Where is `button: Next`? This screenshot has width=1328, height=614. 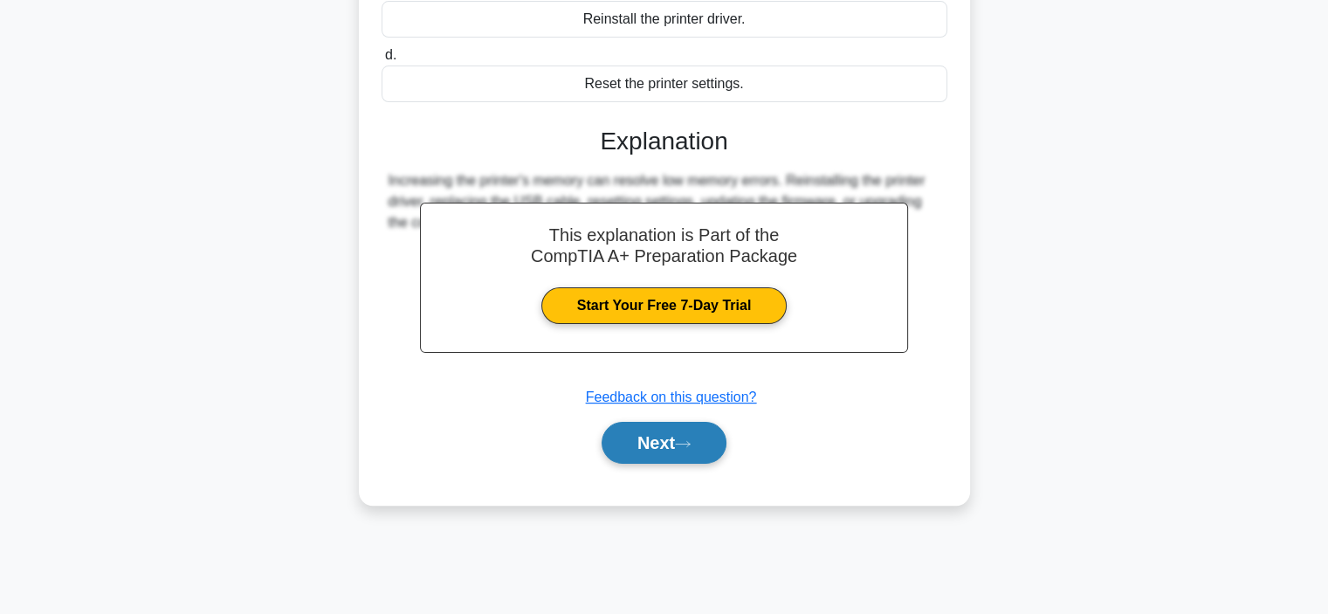 button: Next is located at coordinates (663, 443).